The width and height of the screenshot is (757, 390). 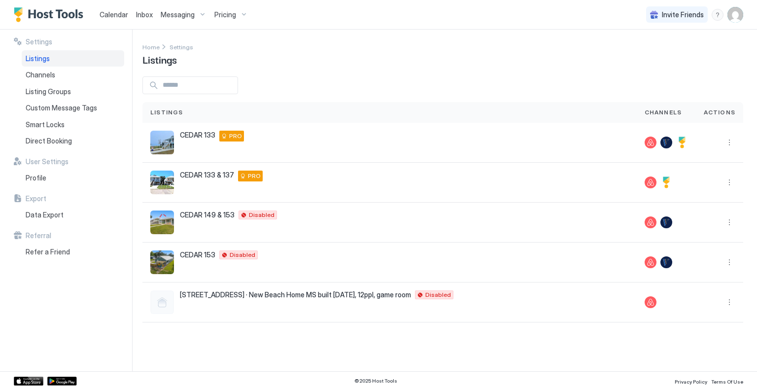 I want to click on span: Home, so click(x=151, y=47).